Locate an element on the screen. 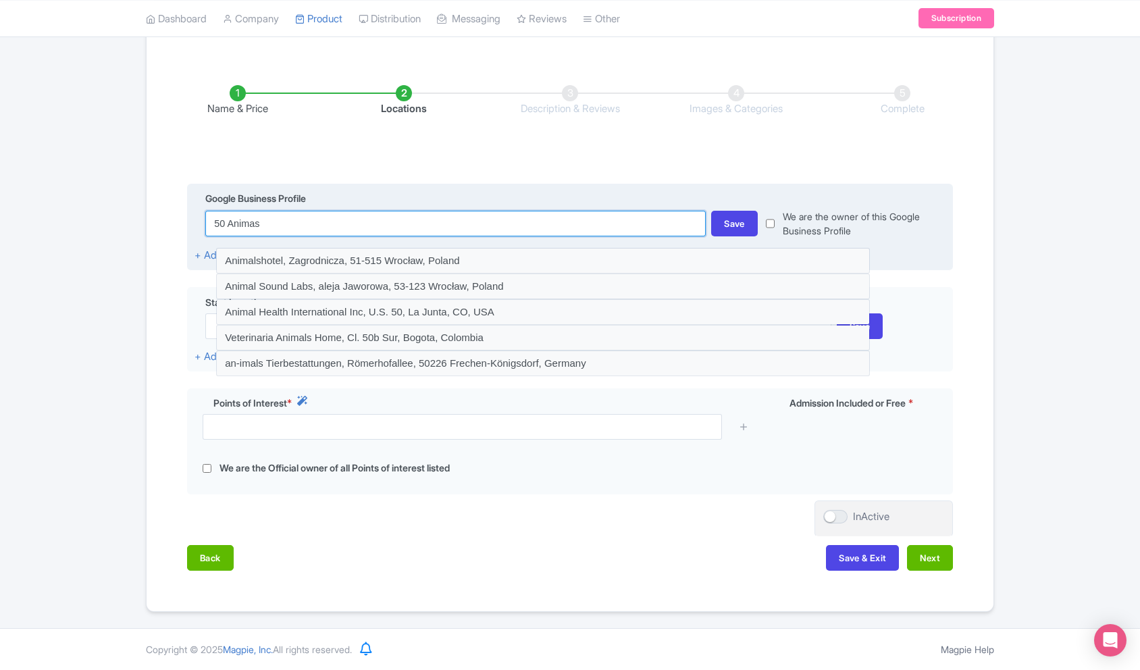  li: Description & Reviews is located at coordinates (570, 101).